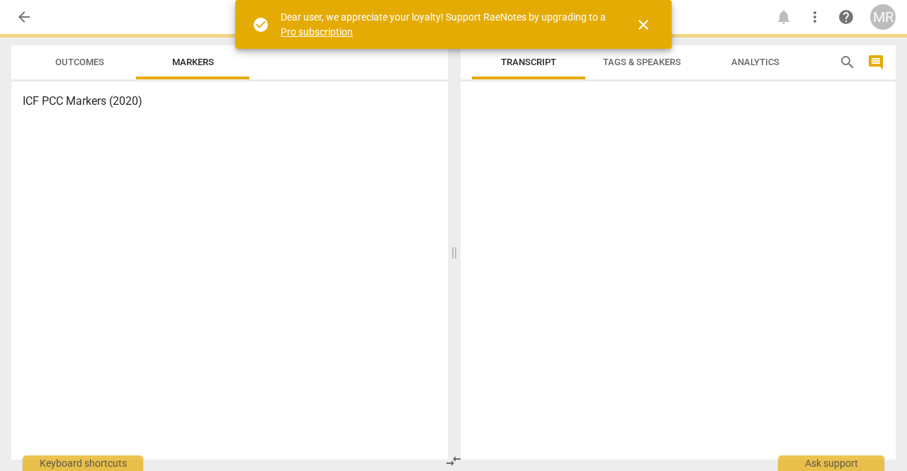 This screenshot has width=907, height=471. Describe the element at coordinates (815, 17) in the screenshot. I see `span: more_vert` at that location.